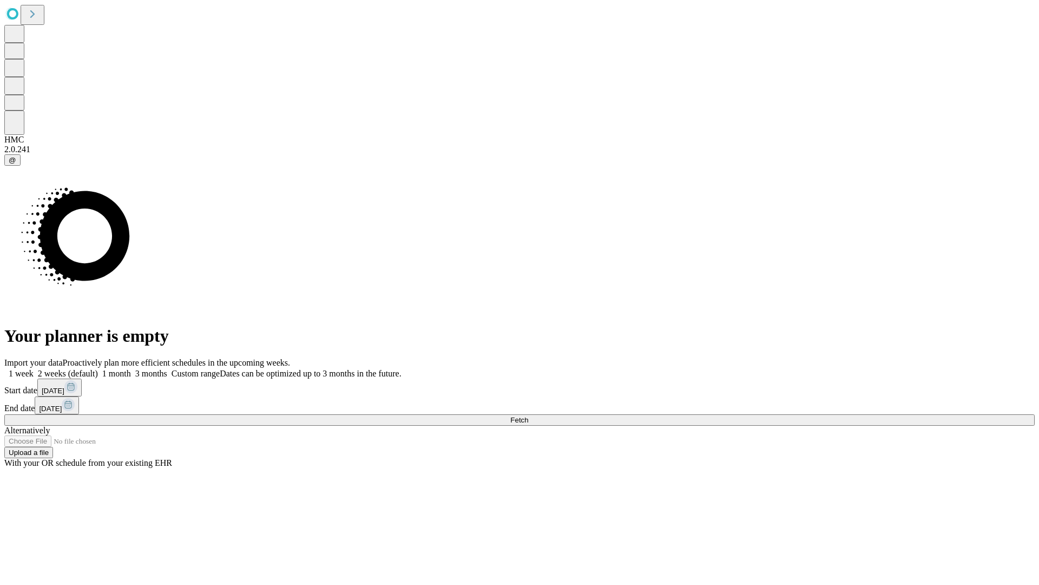 The height and width of the screenshot is (585, 1039). What do you see at coordinates (116, 373) in the screenshot?
I see `span: 1 month` at bounding box center [116, 373].